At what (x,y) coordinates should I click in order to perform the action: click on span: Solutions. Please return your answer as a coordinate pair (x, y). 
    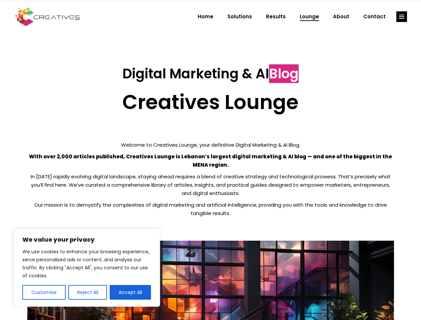
    Looking at the image, I should click on (240, 17).